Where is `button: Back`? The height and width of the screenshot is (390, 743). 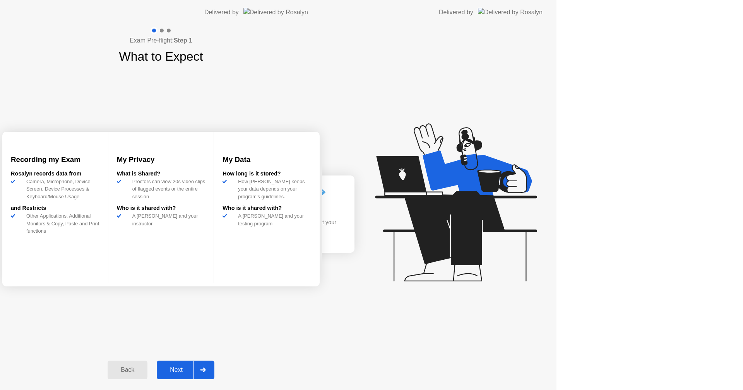
button: Back is located at coordinates (127, 370).